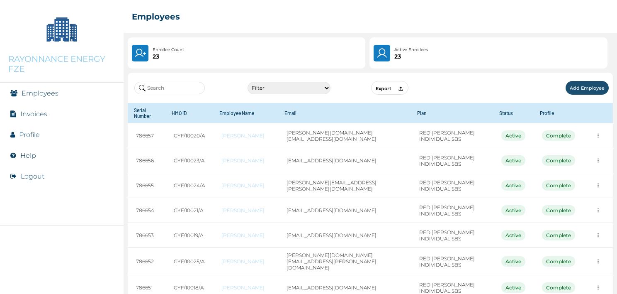 This screenshot has height=294, width=617. I want to click on td: 786652, so click(146, 261).